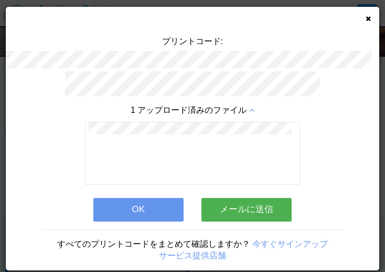 This screenshot has height=272, width=385. What do you see at coordinates (247, 209) in the screenshot?
I see `button: メールに送信` at bounding box center [247, 209].